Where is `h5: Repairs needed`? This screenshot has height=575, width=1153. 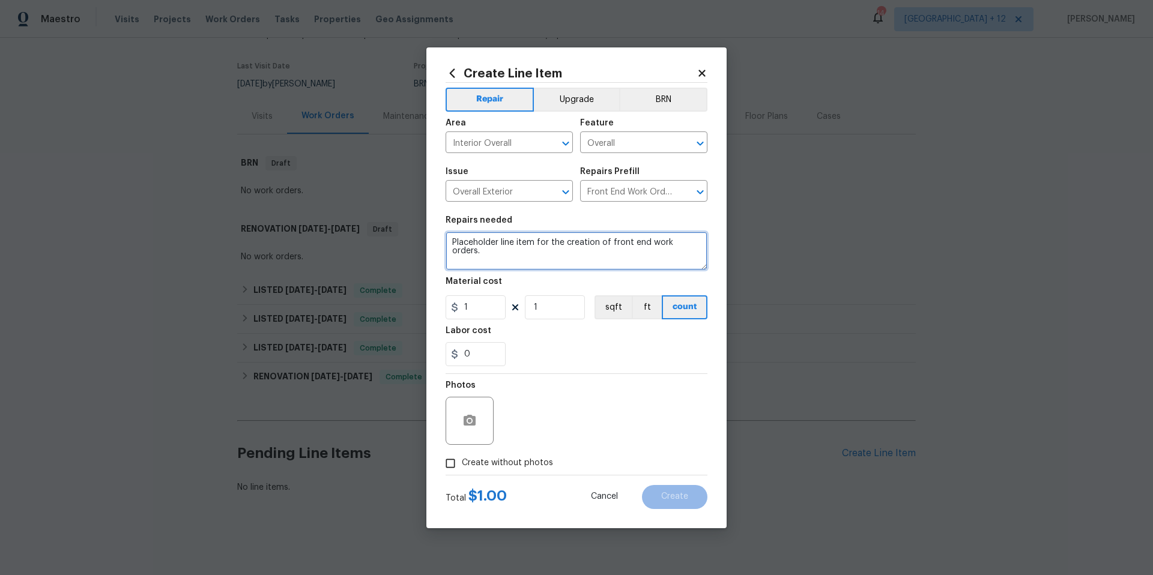
h5: Repairs needed is located at coordinates (479, 220).